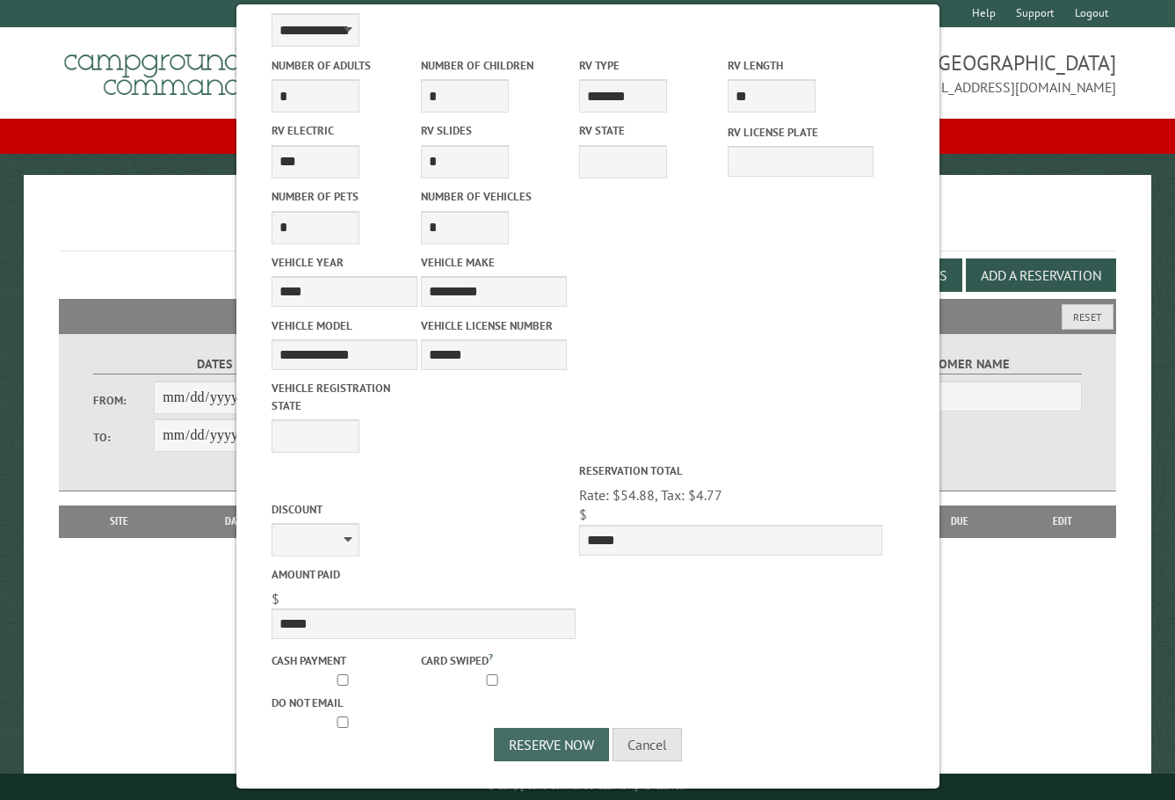 This screenshot has height=800, width=1175. Describe the element at coordinates (551, 745) in the screenshot. I see `button: Reserve Now` at that location.